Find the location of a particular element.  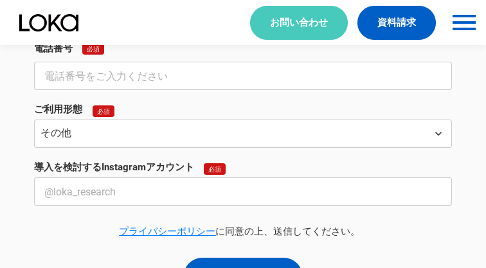

p: 電話番号 is located at coordinates (53, 48).